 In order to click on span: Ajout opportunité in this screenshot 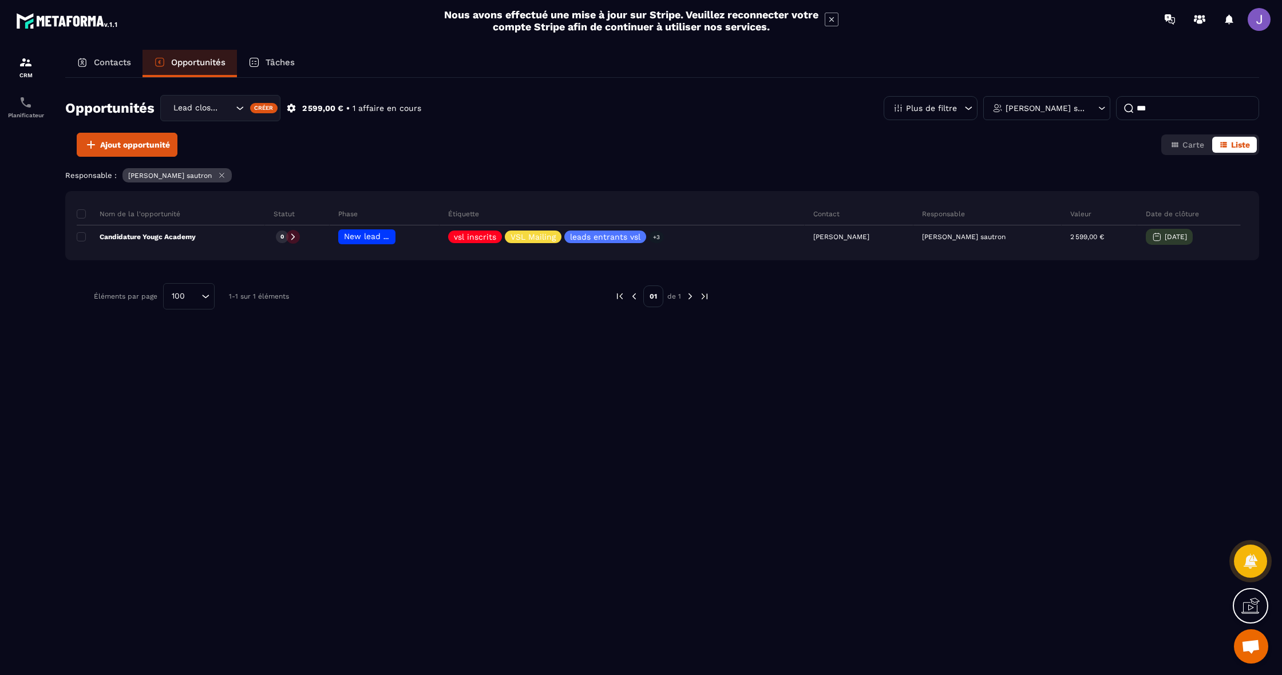, I will do `click(135, 145)`.